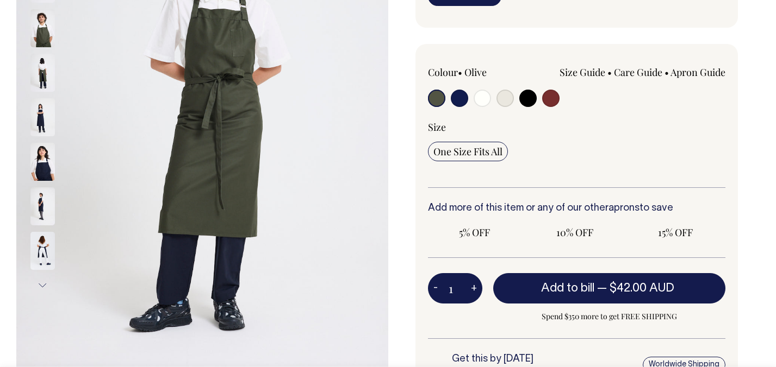  What do you see at coordinates (475, 72) in the screenshot?
I see `label: Olive` at bounding box center [475, 72].